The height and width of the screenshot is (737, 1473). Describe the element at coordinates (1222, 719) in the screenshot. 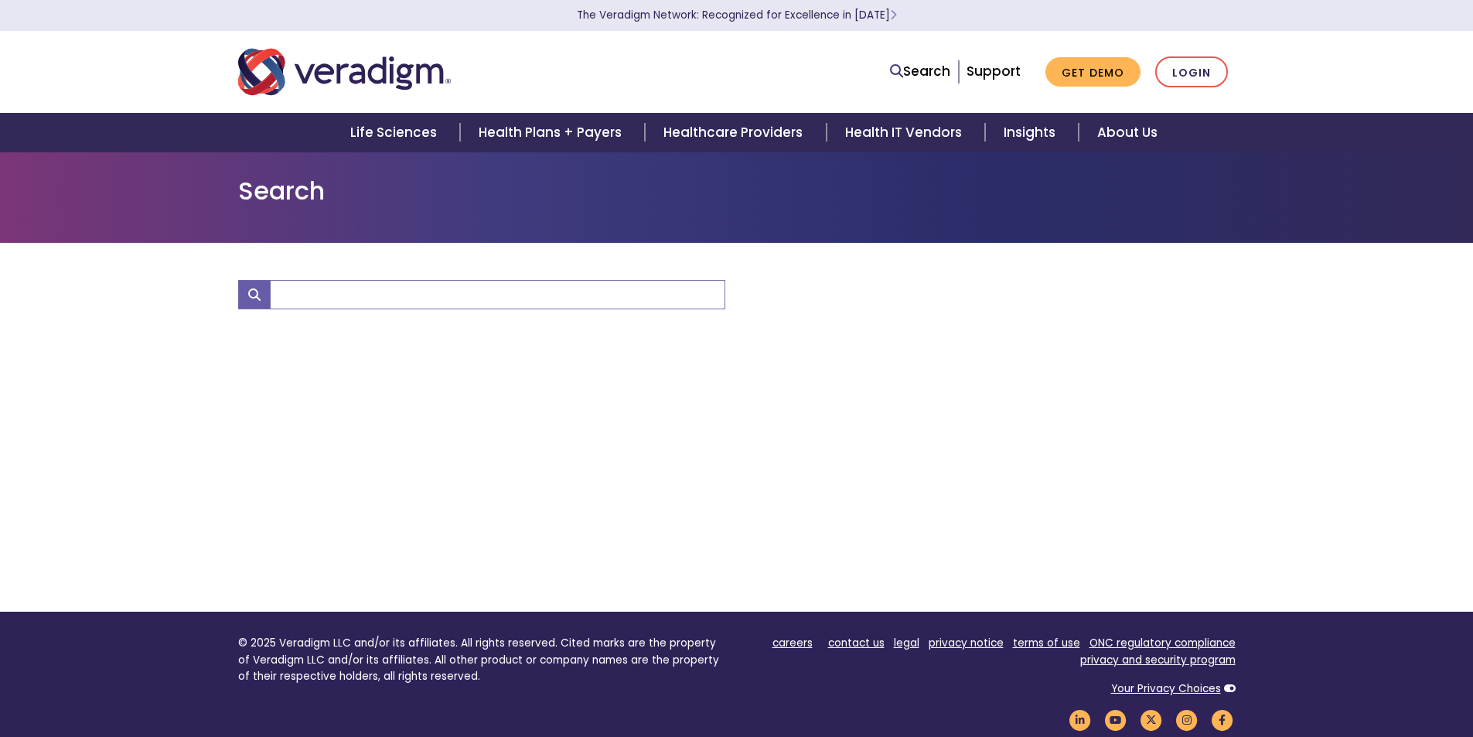

I see `a: Veradigm Facebook Link` at that location.